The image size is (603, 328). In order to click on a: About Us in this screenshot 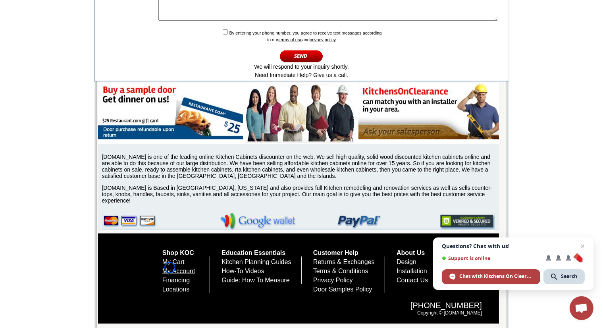, I will do `click(410, 252)`.